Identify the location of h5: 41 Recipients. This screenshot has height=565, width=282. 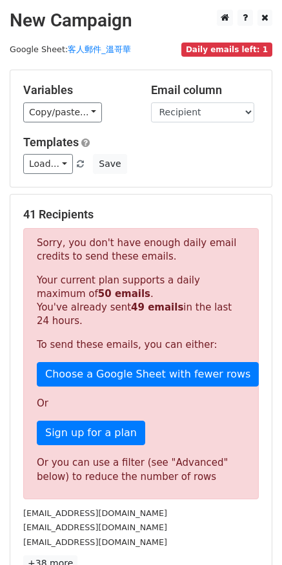
(140, 215).